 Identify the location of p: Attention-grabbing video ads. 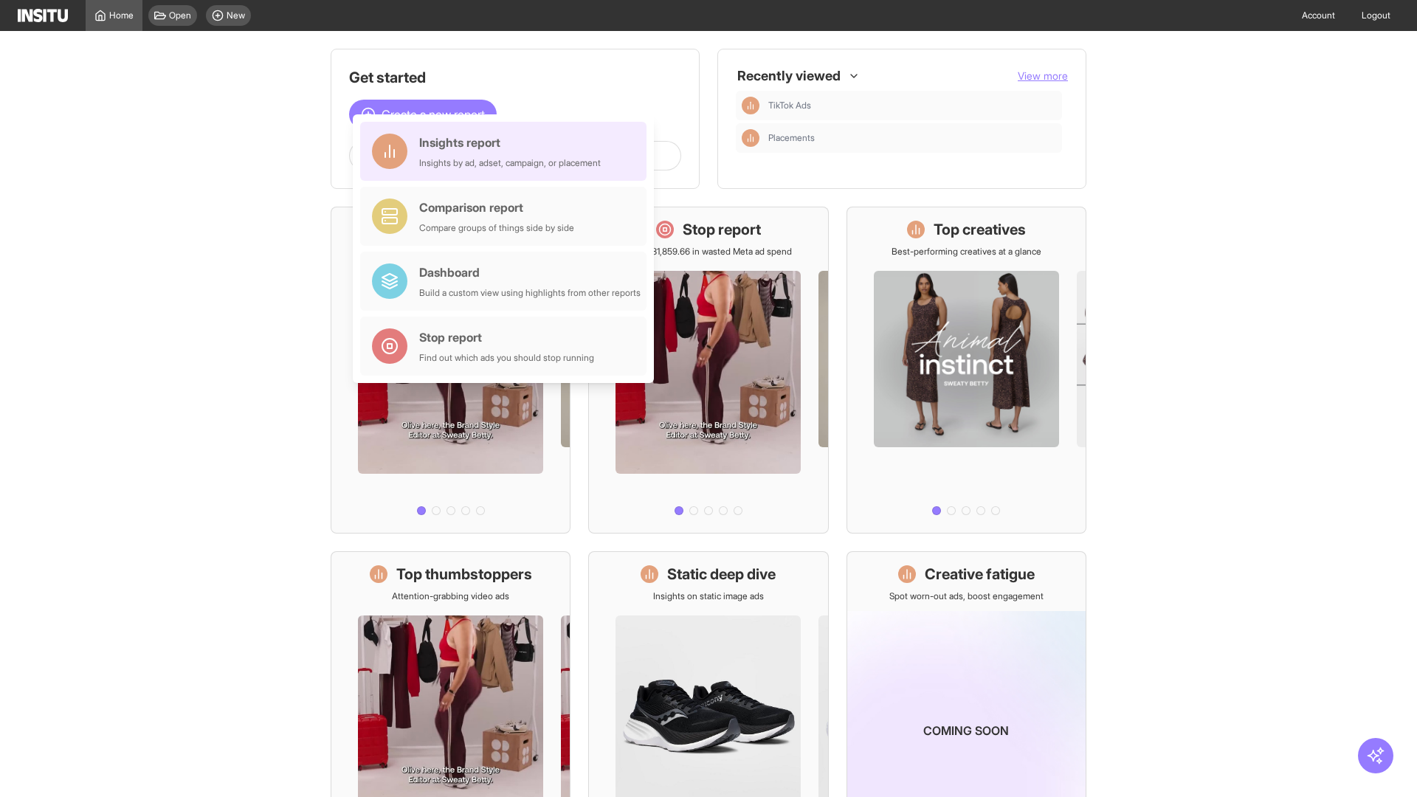
(450, 596).